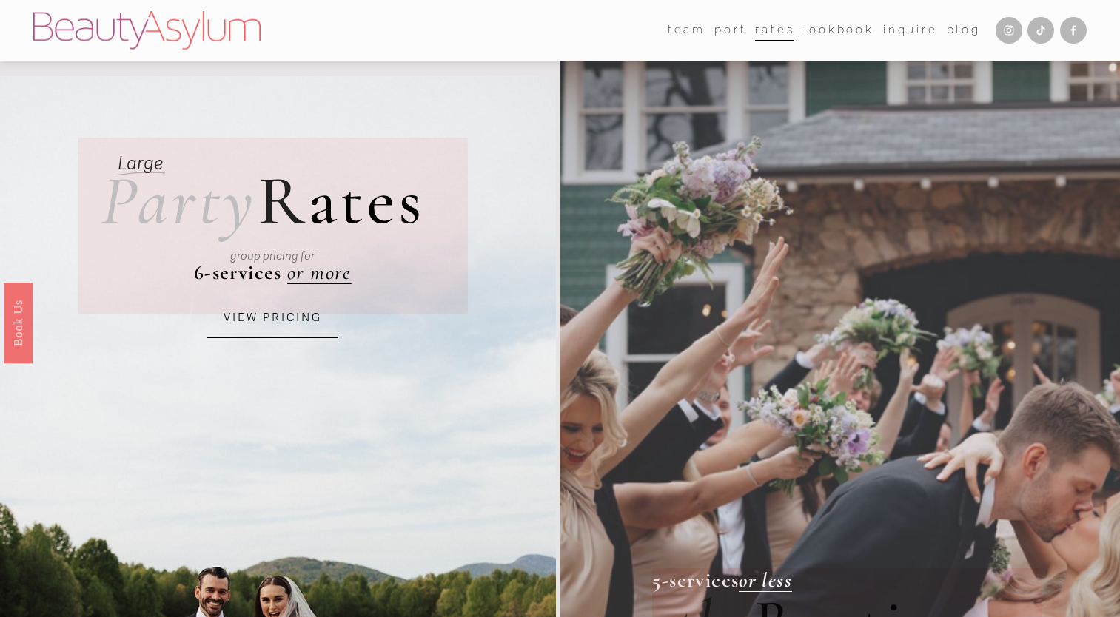  What do you see at coordinates (963, 30) in the screenshot?
I see `a: Blog` at bounding box center [963, 30].